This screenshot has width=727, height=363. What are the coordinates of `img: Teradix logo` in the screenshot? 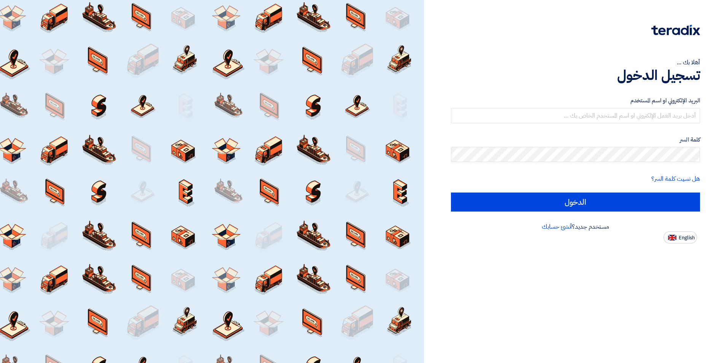 It's located at (676, 30).